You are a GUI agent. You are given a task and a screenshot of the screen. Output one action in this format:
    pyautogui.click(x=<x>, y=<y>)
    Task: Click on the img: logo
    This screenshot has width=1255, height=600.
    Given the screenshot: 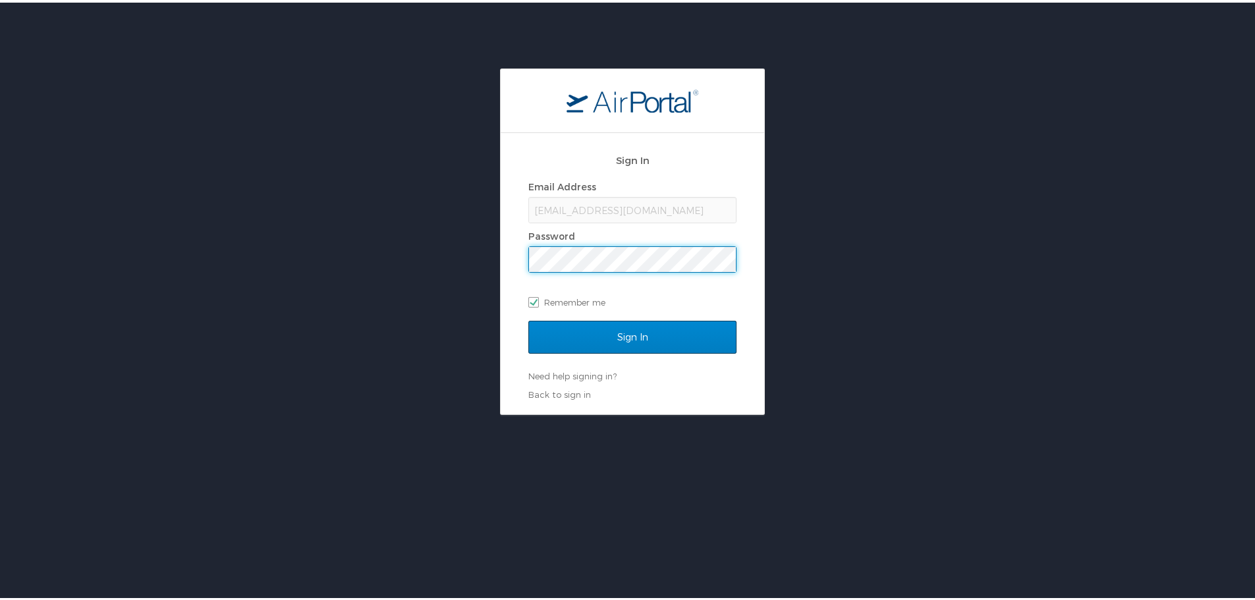 What is the action you would take?
    pyautogui.click(x=633, y=98)
    